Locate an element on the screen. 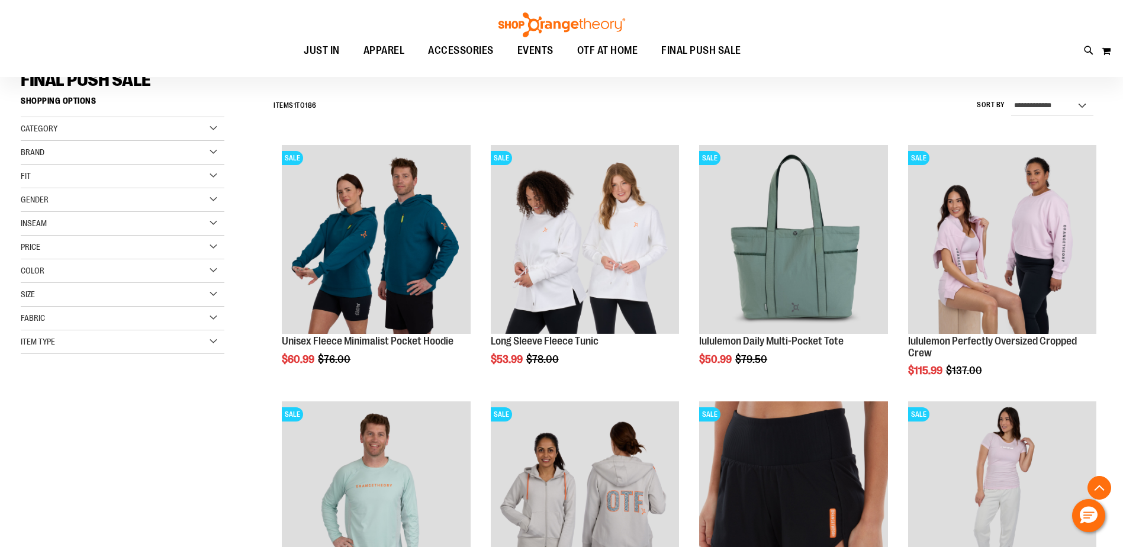  a: Unisex Fleece Minimalist Pocket Hoodie is located at coordinates (368, 341).